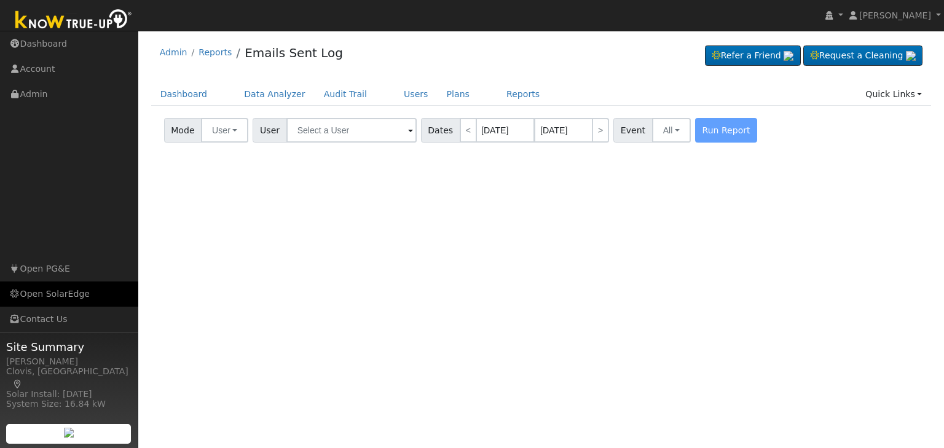  I want to click on a: Request a Cleaning, so click(863, 56).